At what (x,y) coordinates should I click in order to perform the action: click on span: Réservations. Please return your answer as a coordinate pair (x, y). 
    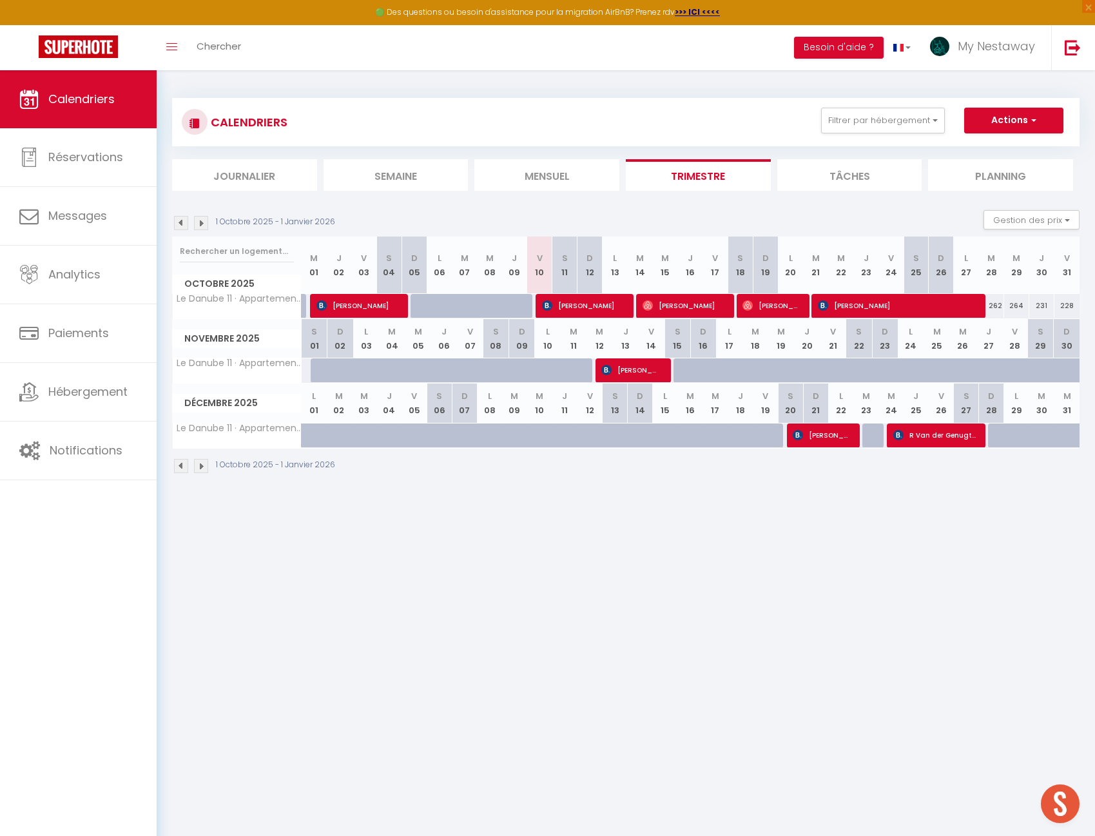
    Looking at the image, I should click on (86, 157).